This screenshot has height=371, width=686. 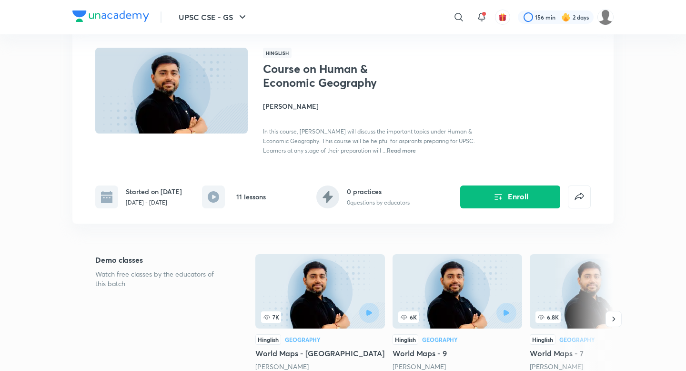 I want to click on button: avatar, so click(x=503, y=17).